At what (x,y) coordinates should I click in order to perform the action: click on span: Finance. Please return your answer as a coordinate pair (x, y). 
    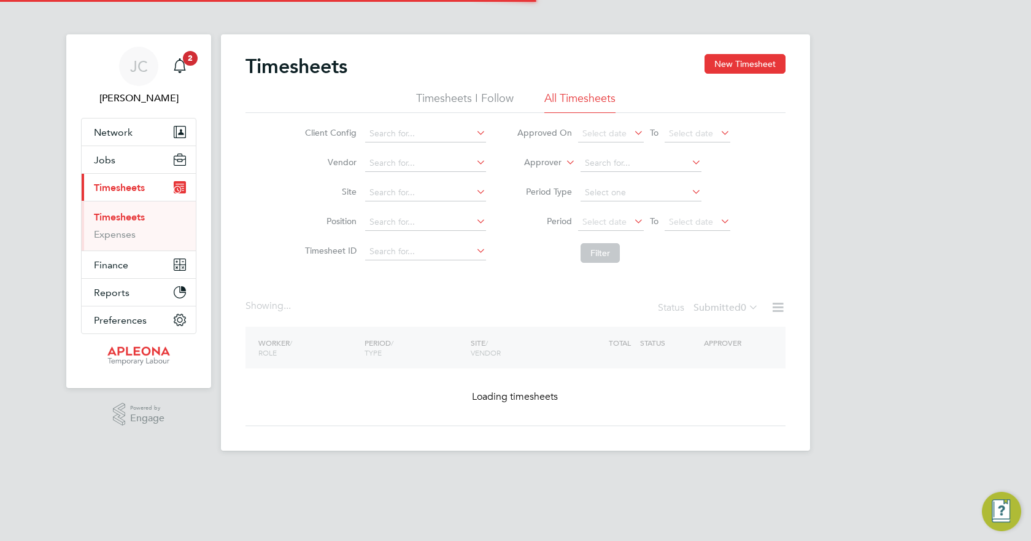
    Looking at the image, I should click on (111, 265).